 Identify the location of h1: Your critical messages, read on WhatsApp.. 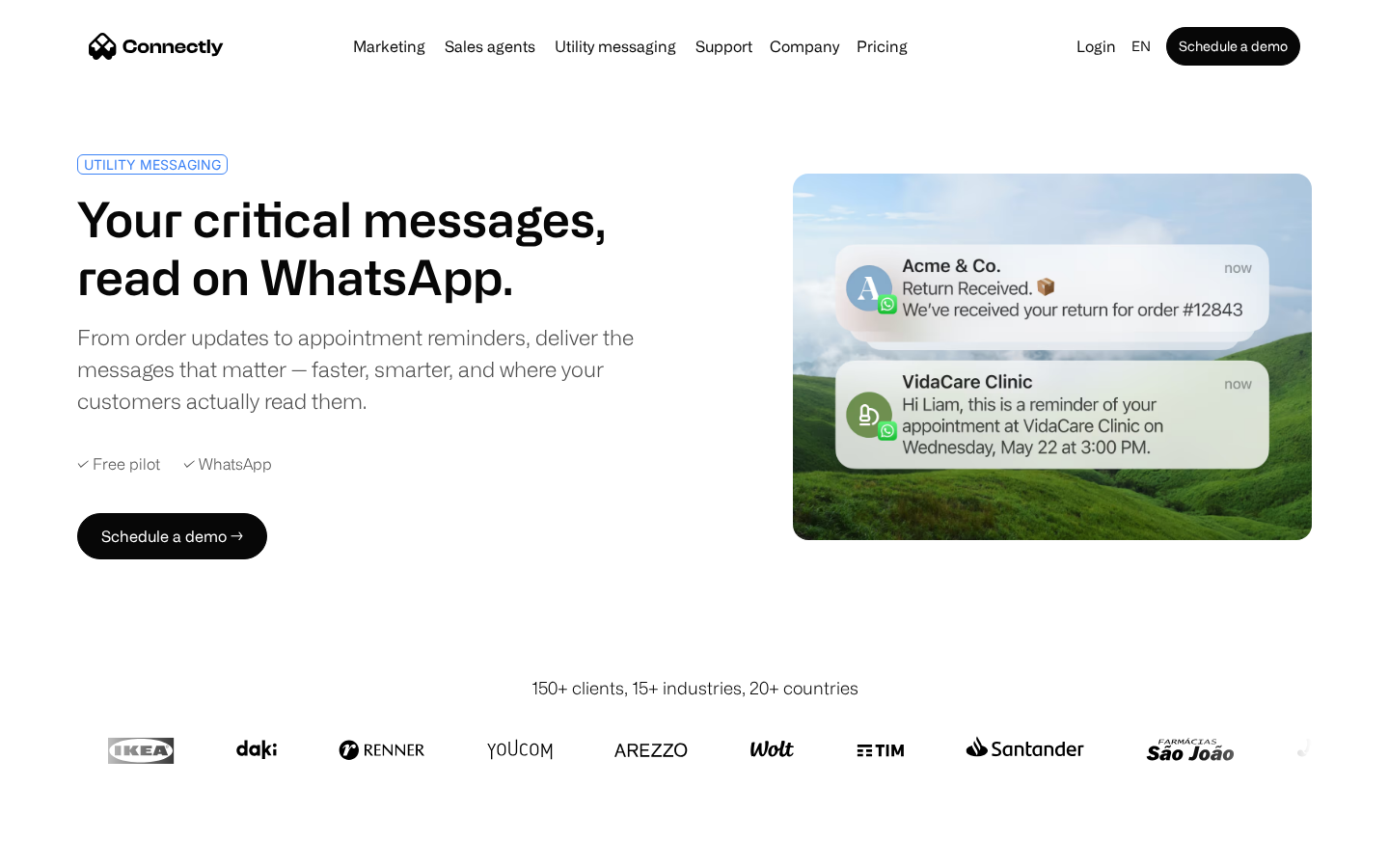
(382, 248).